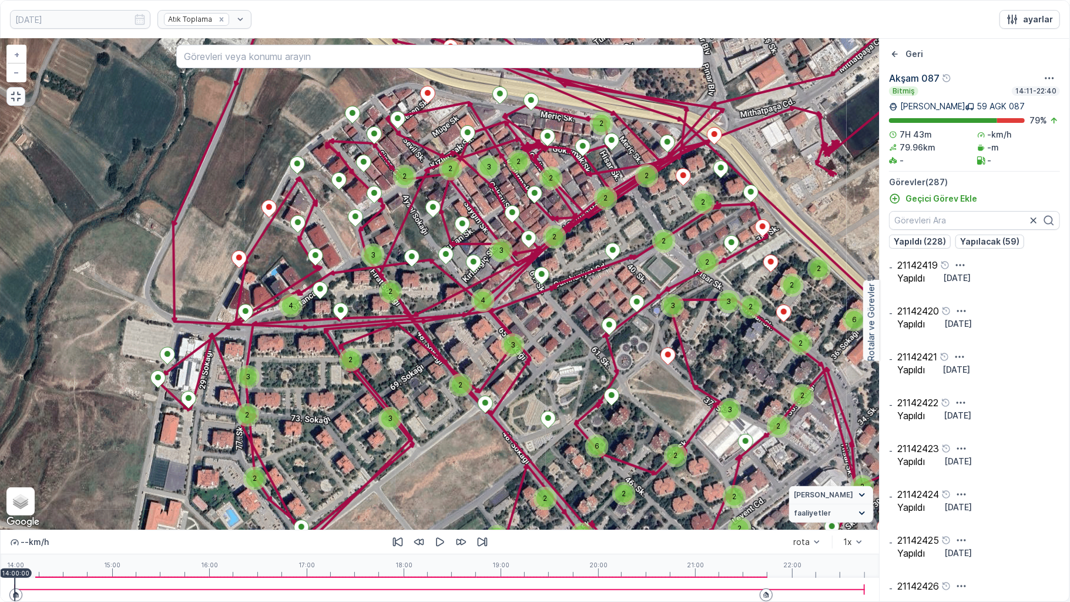 The image size is (1070, 602). What do you see at coordinates (597, 446) in the screenshot?
I see `div: 6` at bounding box center [597, 446].